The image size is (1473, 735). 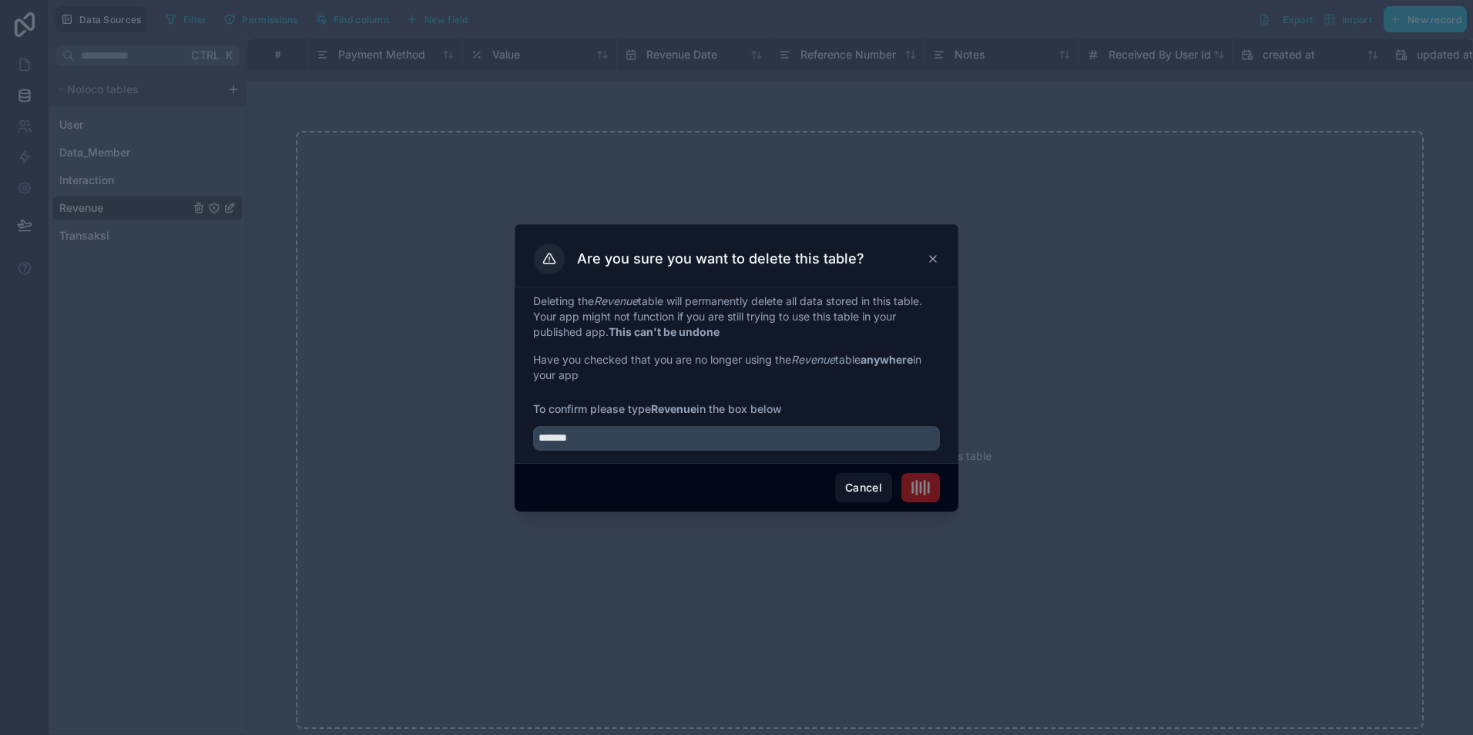 What do you see at coordinates (863, 488) in the screenshot?
I see `button: Cancel` at bounding box center [863, 488].